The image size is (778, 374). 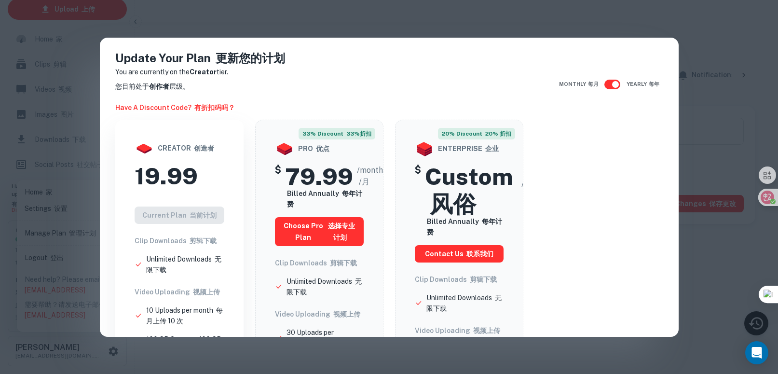 What do you see at coordinates (579, 84) in the screenshot?
I see `span: Monthly` at bounding box center [579, 84].